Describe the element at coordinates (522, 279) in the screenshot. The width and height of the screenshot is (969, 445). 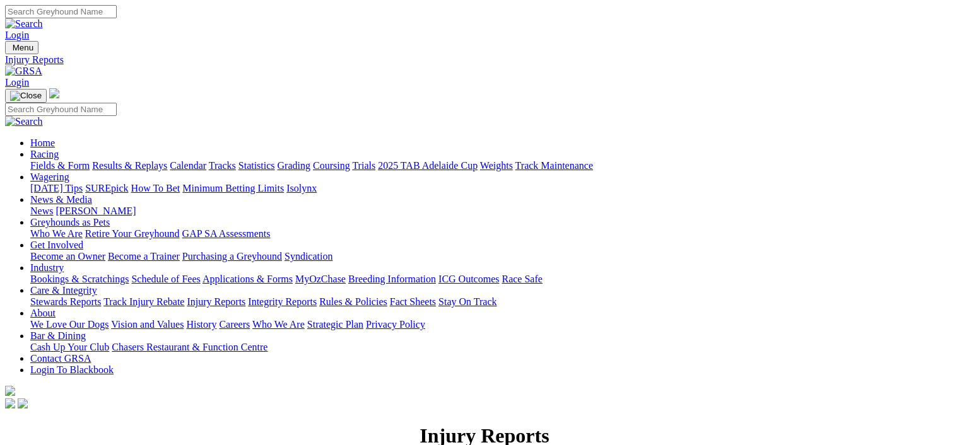
I see `a: Race Safe` at that location.